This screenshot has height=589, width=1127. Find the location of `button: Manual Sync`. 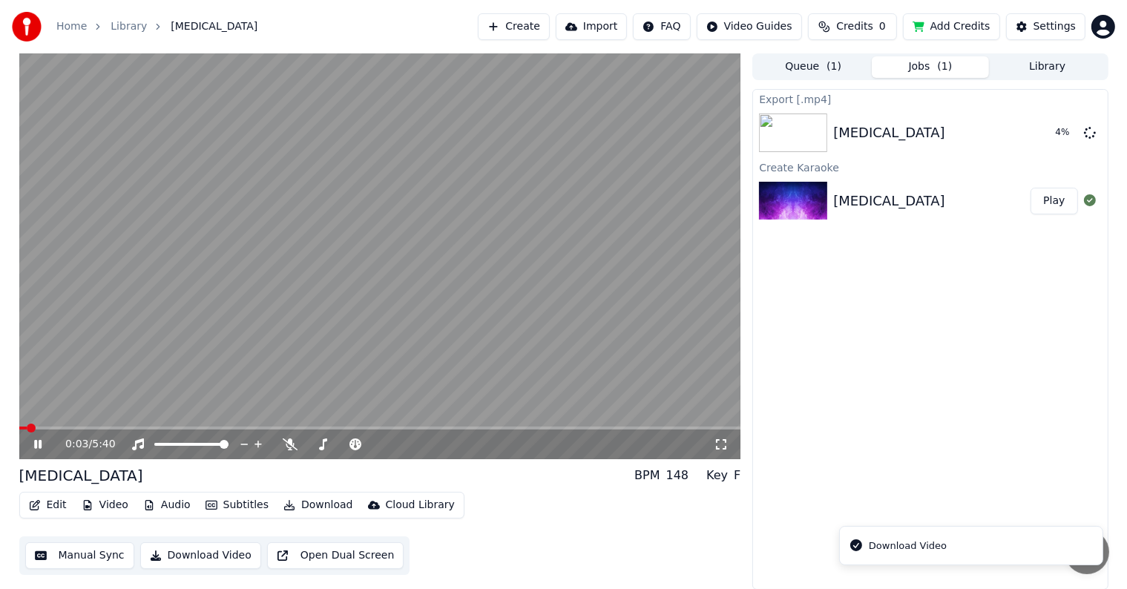

button: Manual Sync is located at coordinates (79, 556).